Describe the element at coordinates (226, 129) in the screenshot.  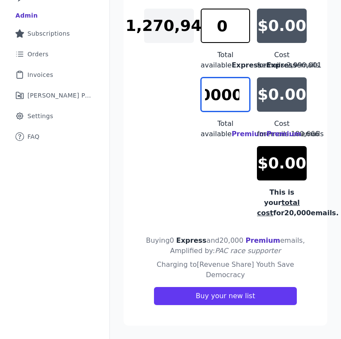
I see `div: Total available emails: 180,666` at that location.